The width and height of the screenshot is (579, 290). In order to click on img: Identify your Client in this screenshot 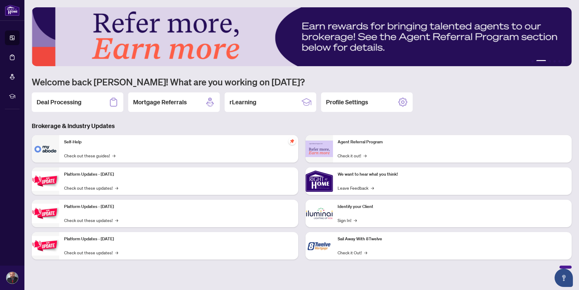, I will do `click(319, 214)`.